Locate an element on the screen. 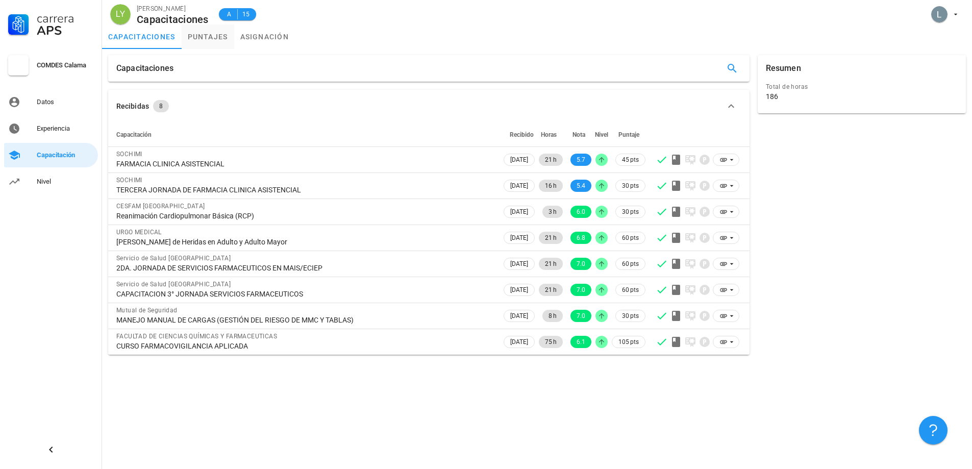 Image resolution: width=972 pixels, height=469 pixels. a: capacitaciones is located at coordinates (142, 37).